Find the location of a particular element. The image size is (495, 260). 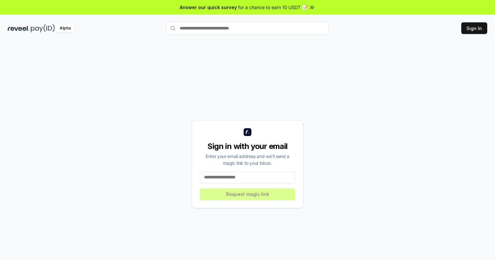

img: reveel_dark is located at coordinates (18, 28).